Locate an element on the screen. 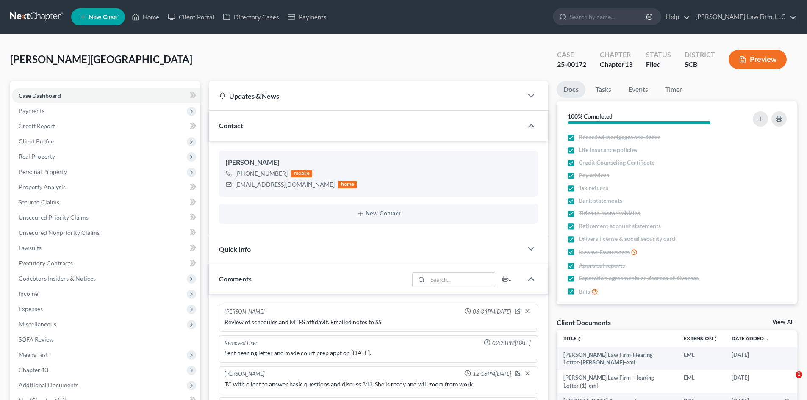 Image resolution: width=807 pixels, height=400 pixels. button: Preview is located at coordinates (757, 59).